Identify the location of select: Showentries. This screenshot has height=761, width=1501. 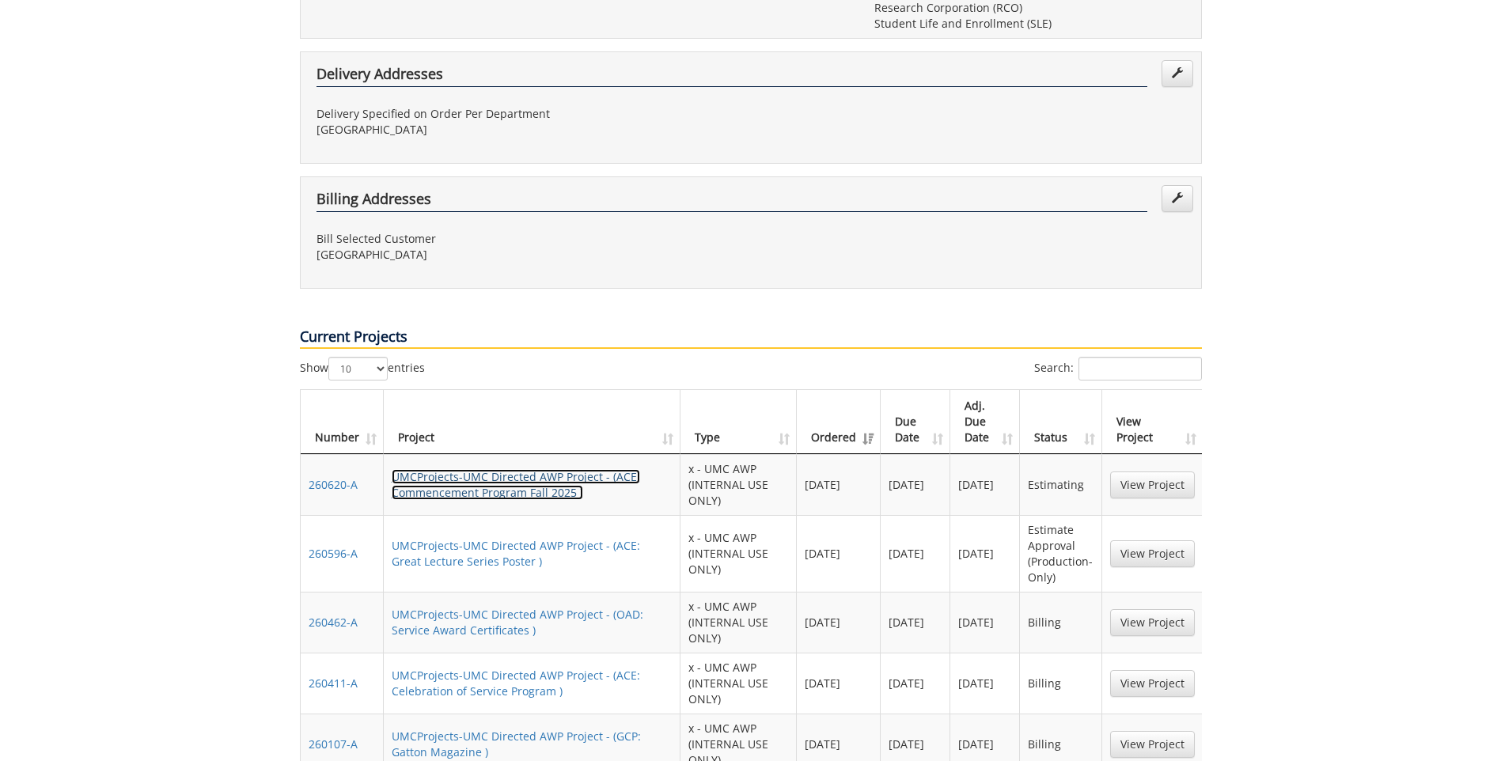
(358, 369).